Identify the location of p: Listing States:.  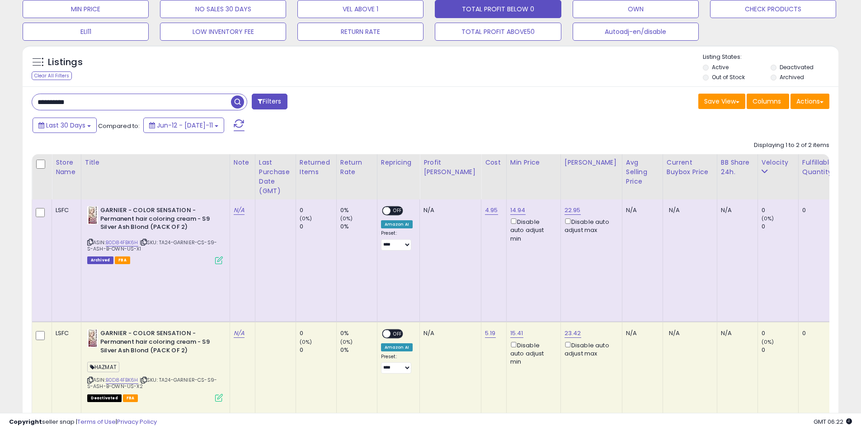
(771, 57).